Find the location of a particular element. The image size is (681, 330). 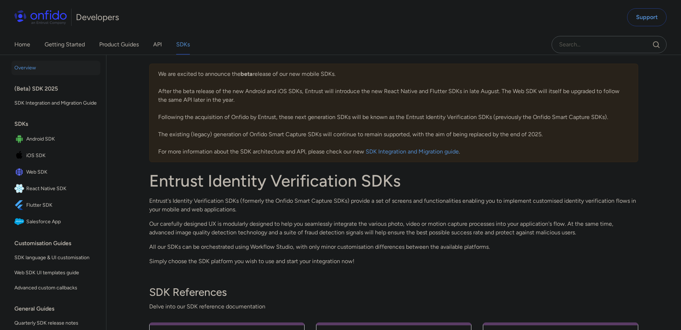

a: IconWeb SDKWeb SDK is located at coordinates (56, 172).